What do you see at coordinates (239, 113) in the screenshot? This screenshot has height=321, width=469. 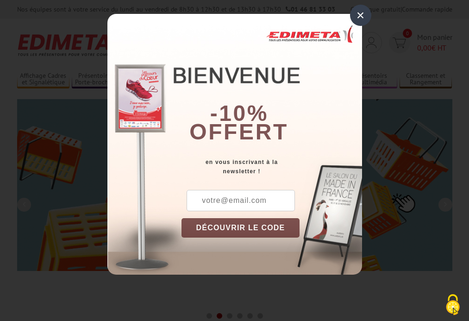 I see `b: -10%` at bounding box center [239, 113].